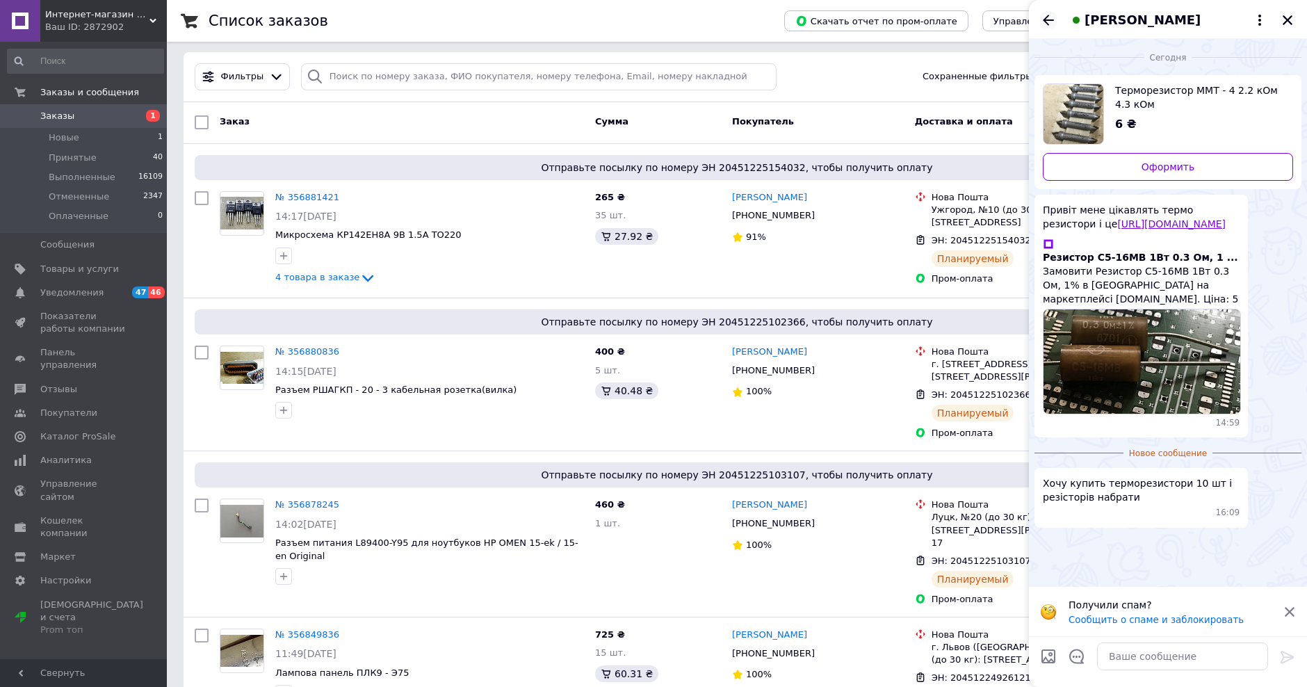  Describe the element at coordinates (317, 277) in the screenshot. I see `span: 4 товара в заказе` at that location.